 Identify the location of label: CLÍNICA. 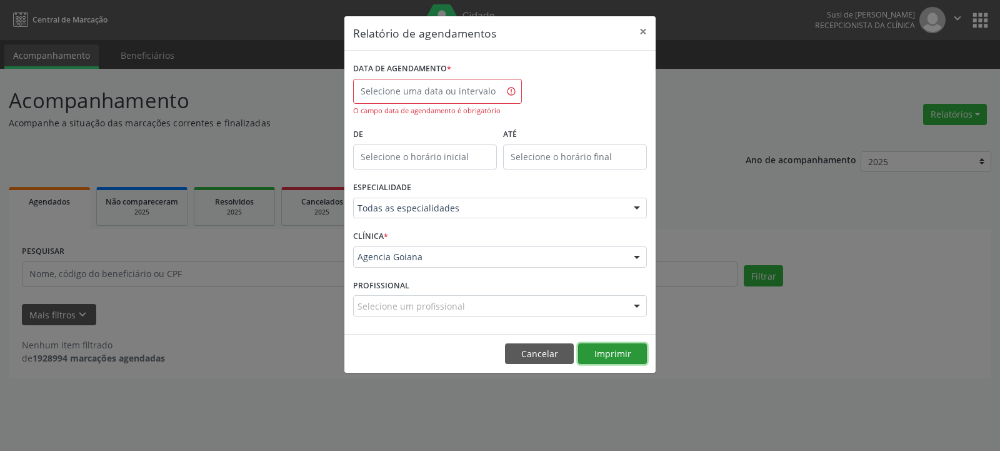
(371, 236).